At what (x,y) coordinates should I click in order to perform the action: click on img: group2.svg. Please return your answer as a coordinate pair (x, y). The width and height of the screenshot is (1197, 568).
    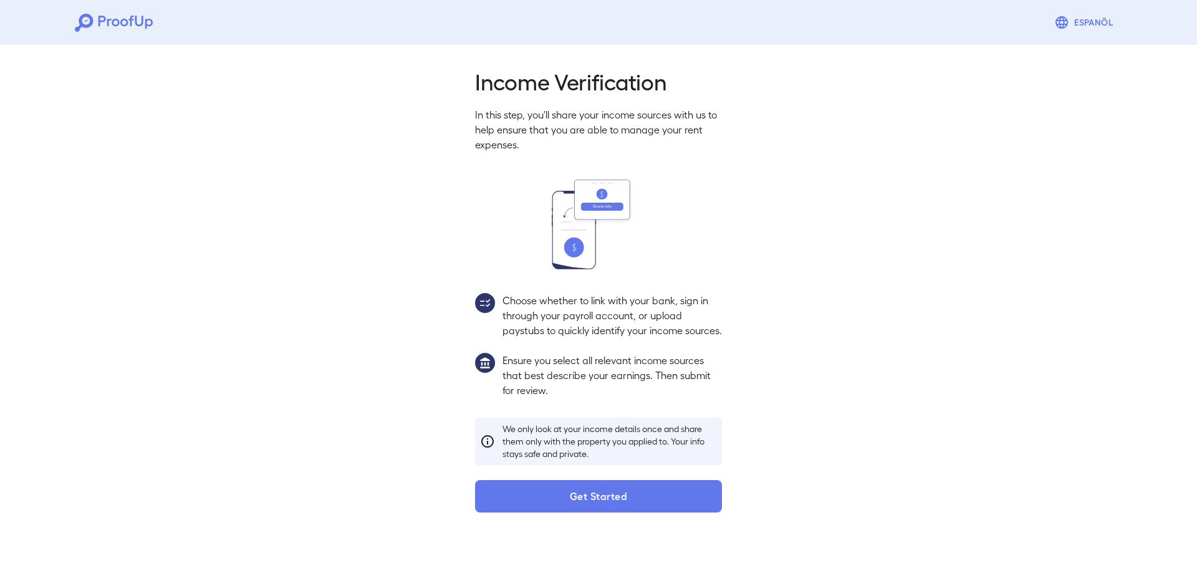
    Looking at the image, I should click on (485, 303).